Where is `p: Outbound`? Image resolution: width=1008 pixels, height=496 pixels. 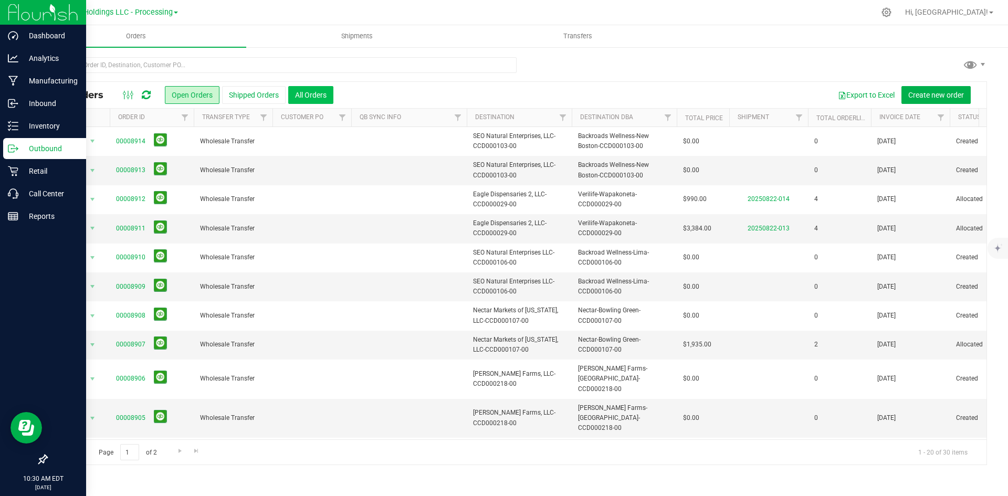
p: Outbound is located at coordinates (50, 149).